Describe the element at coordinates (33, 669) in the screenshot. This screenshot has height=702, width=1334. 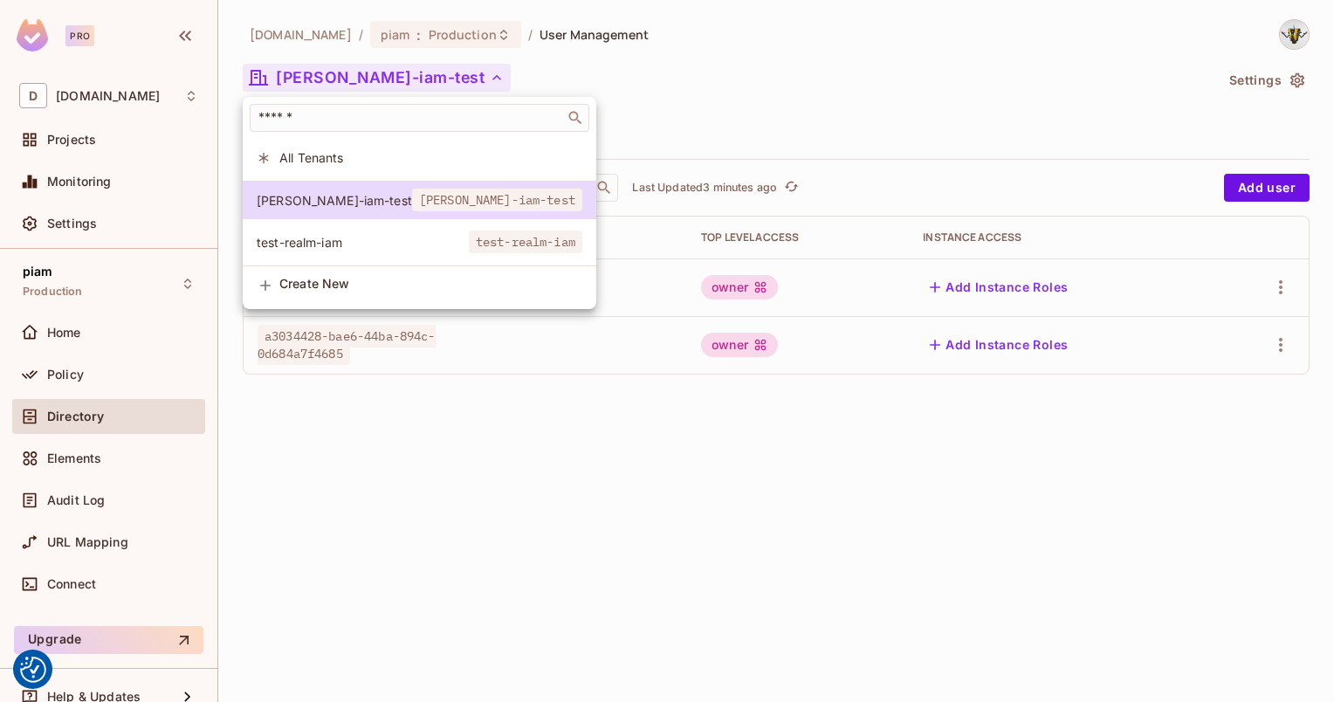
I see `button: Consent Preferences` at that location.